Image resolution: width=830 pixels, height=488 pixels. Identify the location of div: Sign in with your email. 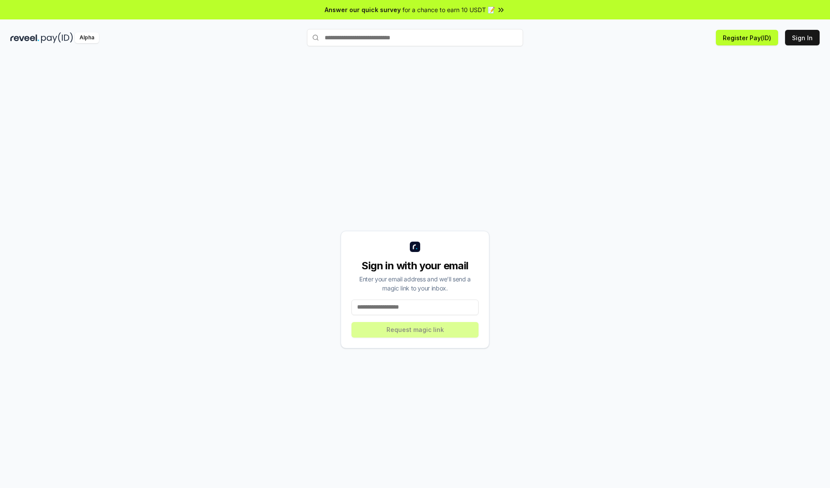
(415, 266).